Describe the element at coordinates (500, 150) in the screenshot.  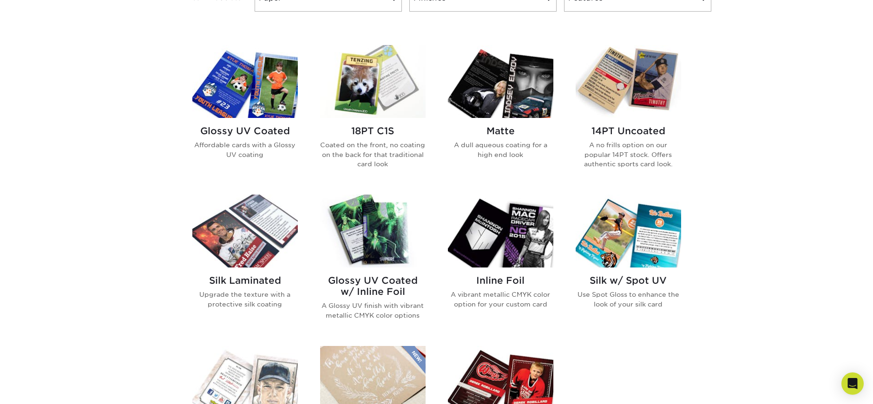
I see `p: A dull aqueous coating for a high end look` at that location.